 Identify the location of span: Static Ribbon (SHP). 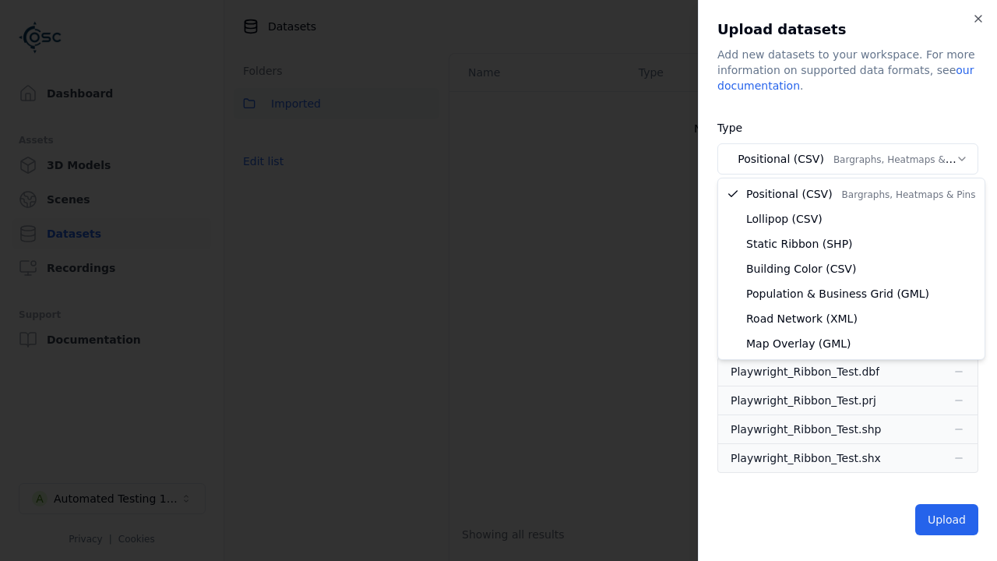
(799, 244).